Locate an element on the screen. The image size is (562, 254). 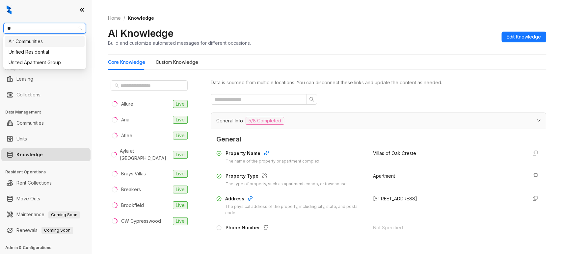
span: Apartment is located at coordinates (384, 176).